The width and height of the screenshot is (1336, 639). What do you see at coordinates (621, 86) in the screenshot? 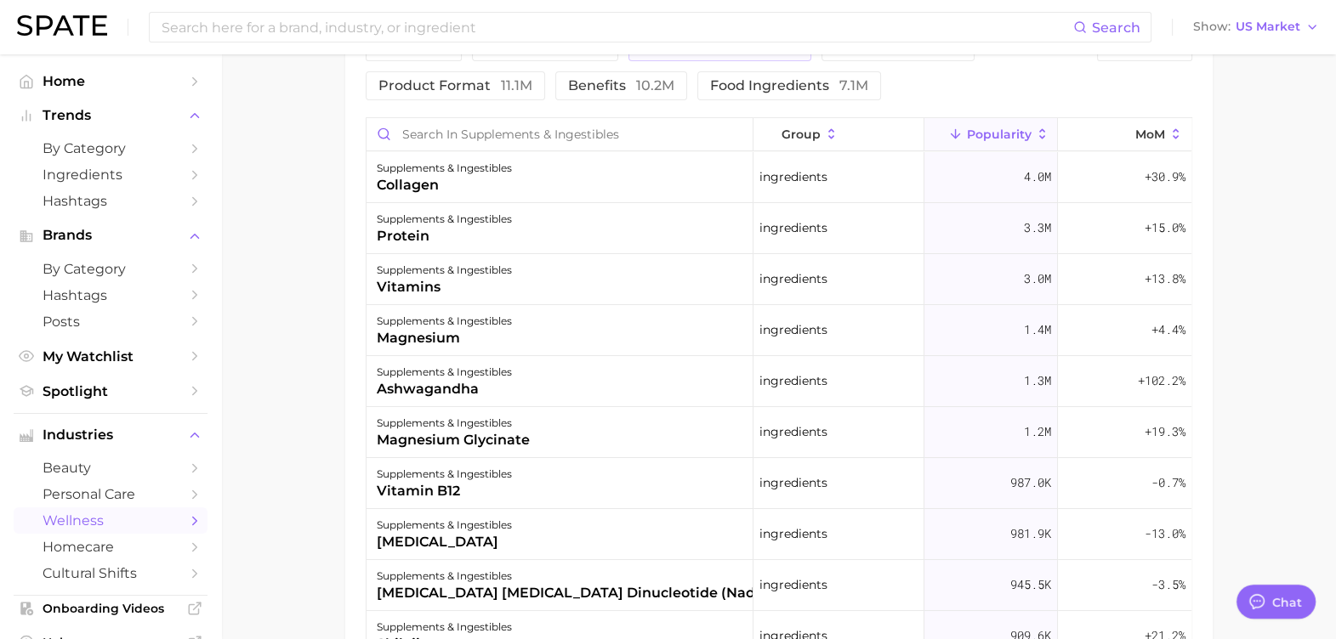
I see `span: benefits` at bounding box center [621, 86].